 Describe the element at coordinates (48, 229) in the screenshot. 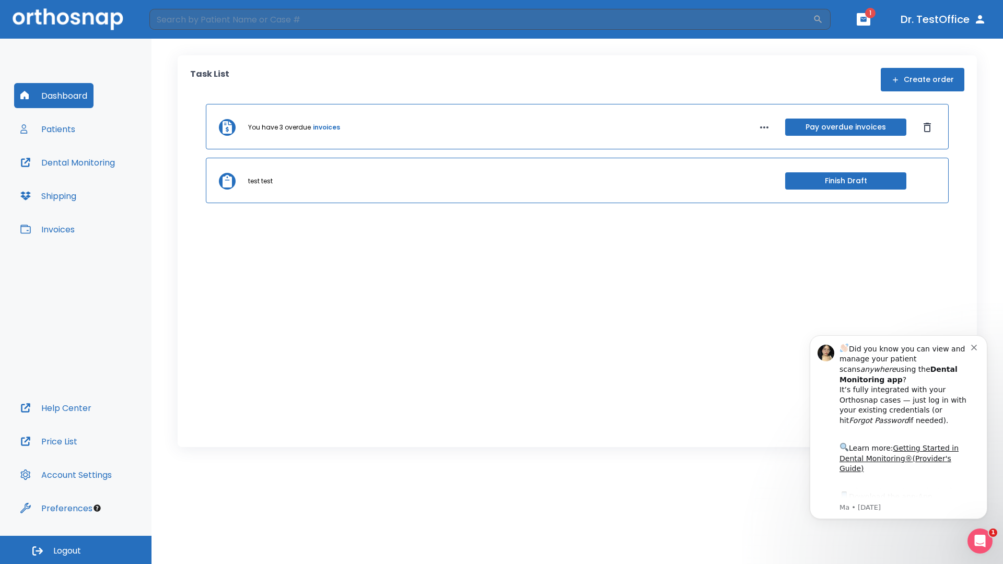

I see `button: Invoices` at that location.